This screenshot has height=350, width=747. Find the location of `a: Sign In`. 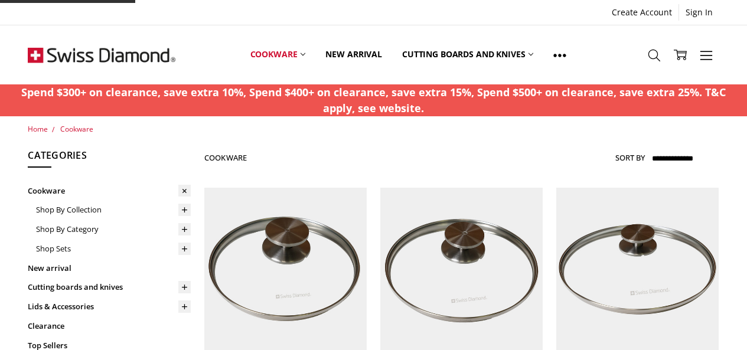

a: Sign In is located at coordinates (699, 12).